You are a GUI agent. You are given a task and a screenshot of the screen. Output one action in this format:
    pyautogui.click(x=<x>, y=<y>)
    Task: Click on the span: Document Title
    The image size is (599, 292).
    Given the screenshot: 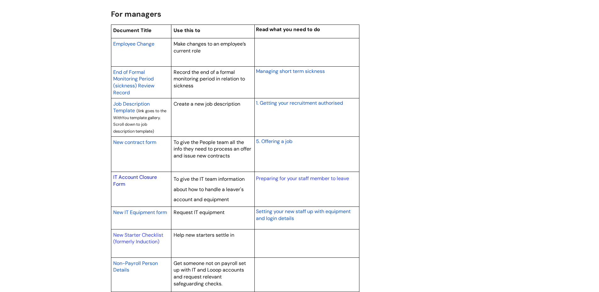 What is the action you would take?
    pyautogui.click(x=132, y=30)
    